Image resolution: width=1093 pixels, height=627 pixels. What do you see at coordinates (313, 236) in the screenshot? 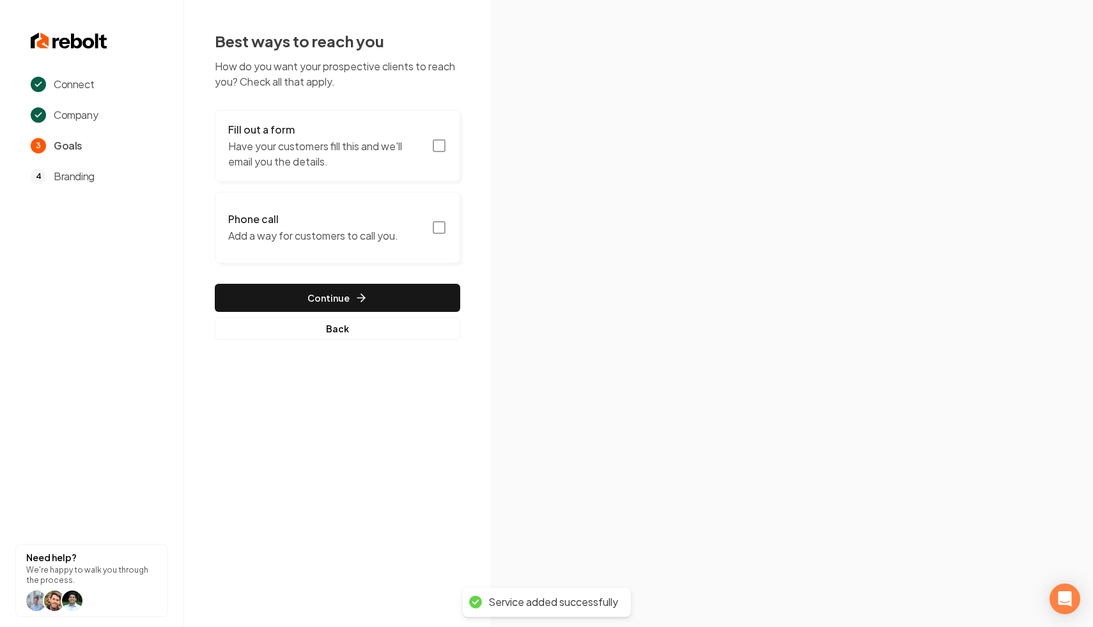
I see `p: Add a way for customers to call you.` at bounding box center [313, 236].